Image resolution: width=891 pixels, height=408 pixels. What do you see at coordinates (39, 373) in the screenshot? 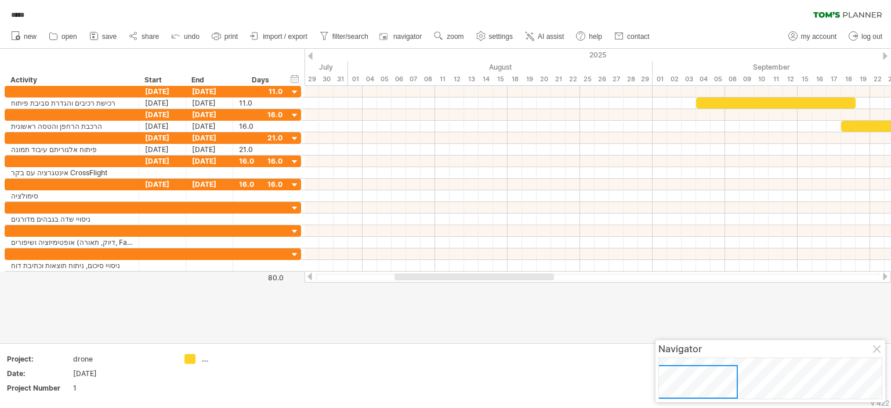
I see `div: Date:` at bounding box center [39, 373].